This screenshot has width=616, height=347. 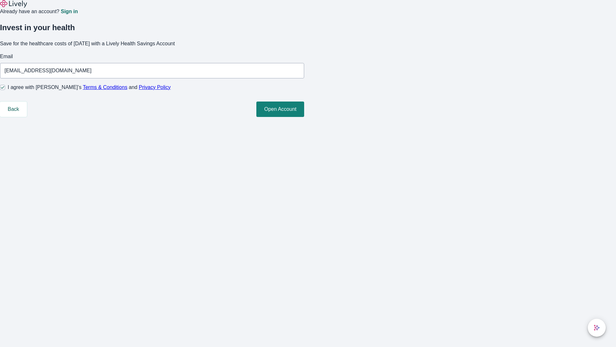 I want to click on a: Sign in, so click(x=69, y=12).